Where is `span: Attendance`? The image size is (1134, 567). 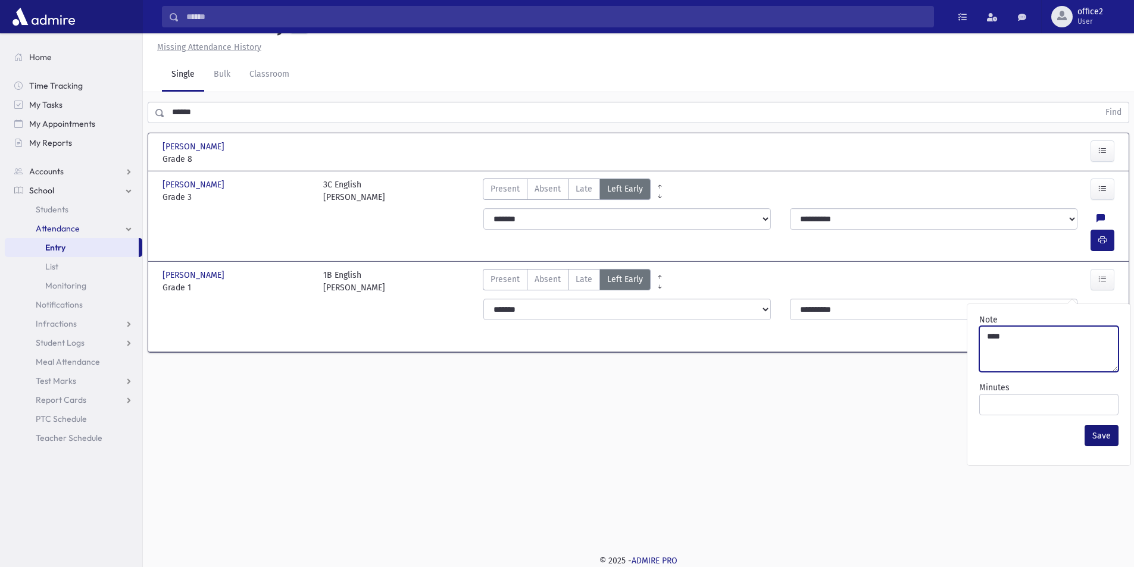
span: Attendance is located at coordinates (58, 229).